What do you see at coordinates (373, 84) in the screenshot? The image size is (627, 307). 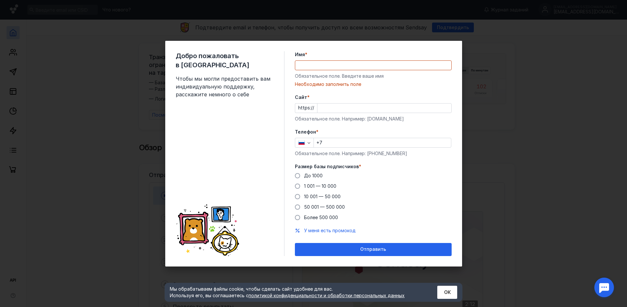 I see `div: Необходимо заполнить поле` at bounding box center [373, 84].